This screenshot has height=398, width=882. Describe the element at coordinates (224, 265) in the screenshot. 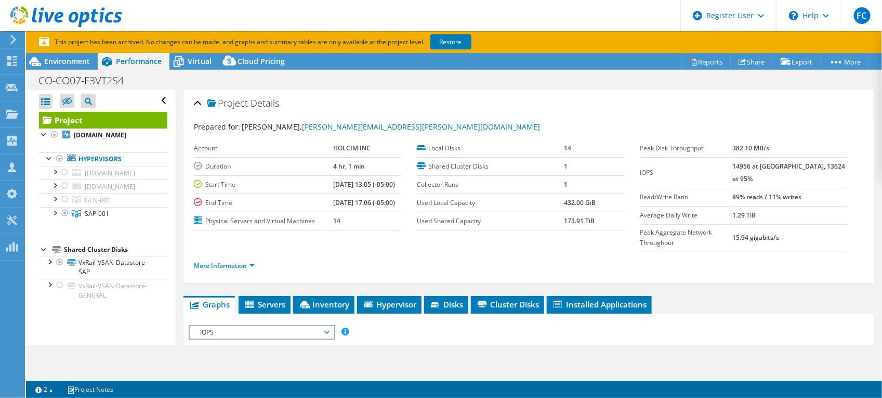

I see `a: More Information` at that location.